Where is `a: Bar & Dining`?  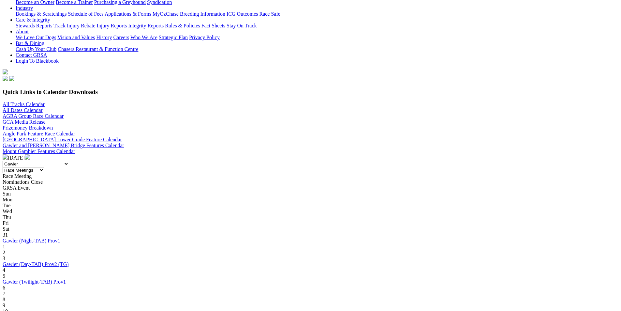
a: Bar & Dining is located at coordinates (30, 43).